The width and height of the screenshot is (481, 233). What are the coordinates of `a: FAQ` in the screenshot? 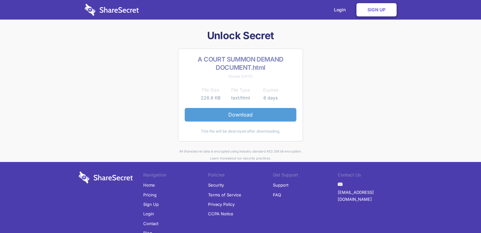 It's located at (277, 195).